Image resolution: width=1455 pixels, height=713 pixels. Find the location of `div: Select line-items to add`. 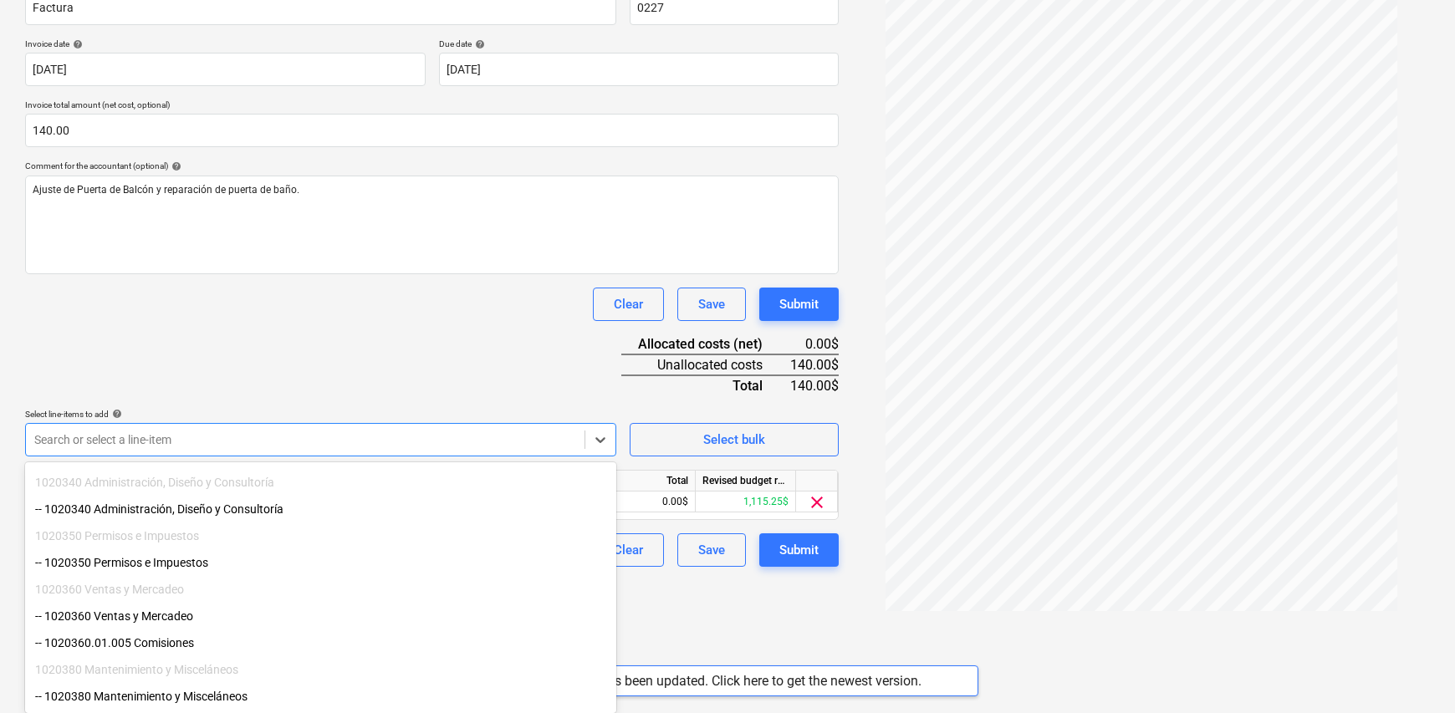

div: Select line-items to add is located at coordinates (320, 414).